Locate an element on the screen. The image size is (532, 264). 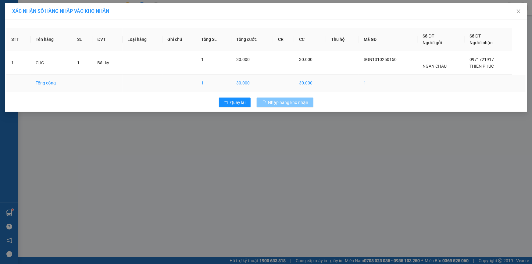
th: Tên hàng is located at coordinates (52, 39).